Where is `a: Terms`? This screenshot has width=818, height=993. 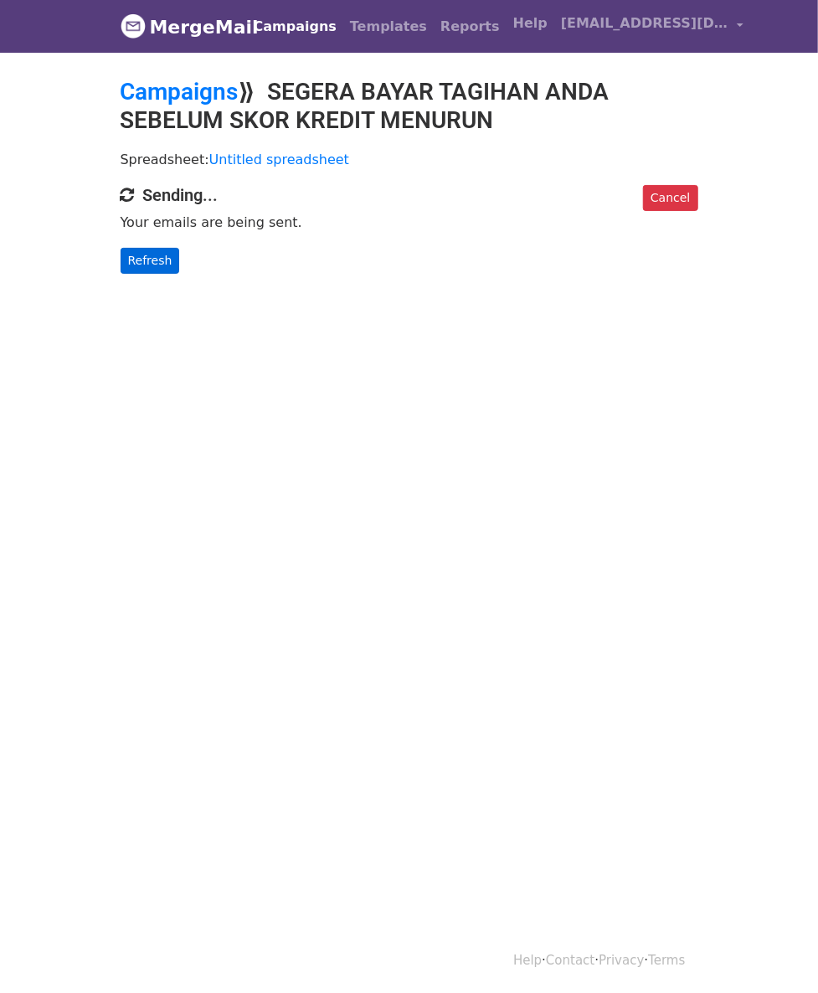
a: Terms is located at coordinates (666, 960).